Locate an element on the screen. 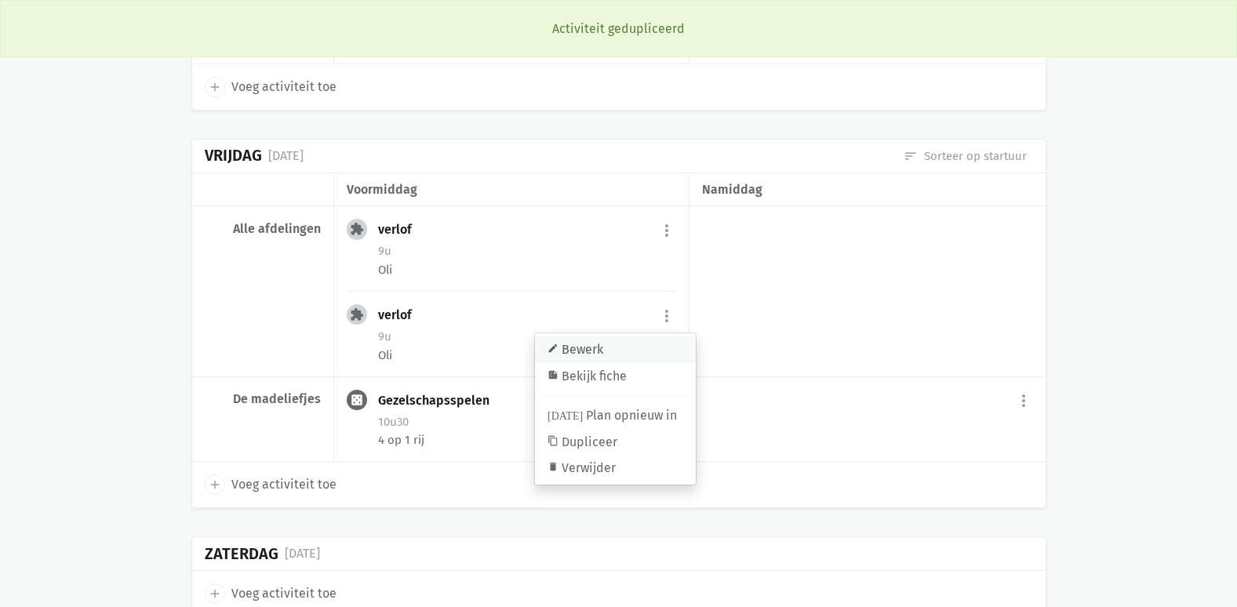  i: edit is located at coordinates (553, 348).